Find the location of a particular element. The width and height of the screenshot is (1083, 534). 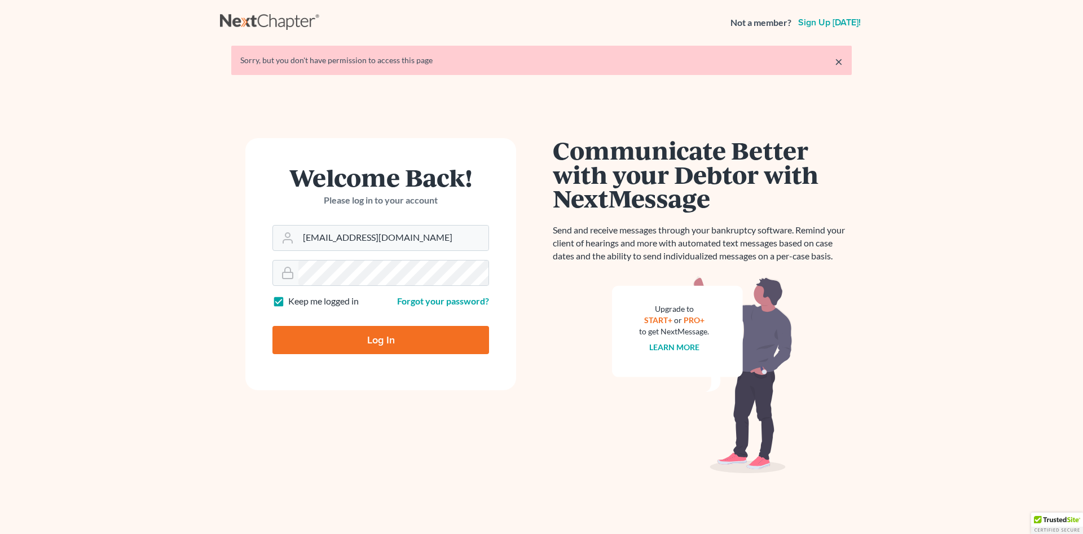

div: Sorry, but you don't have permission to access this page is located at coordinates (542, 60).